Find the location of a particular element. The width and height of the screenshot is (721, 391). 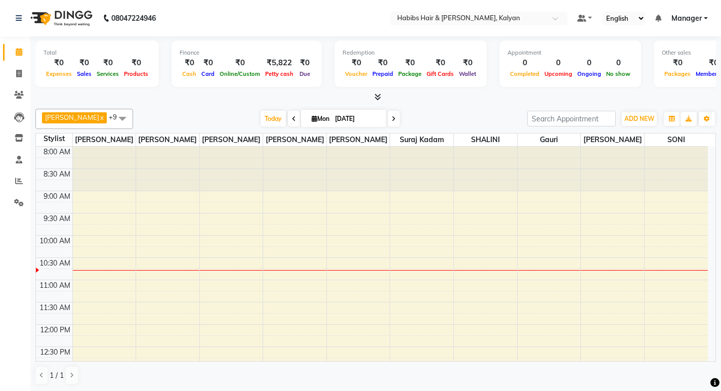

div: Finance is located at coordinates (246, 53).